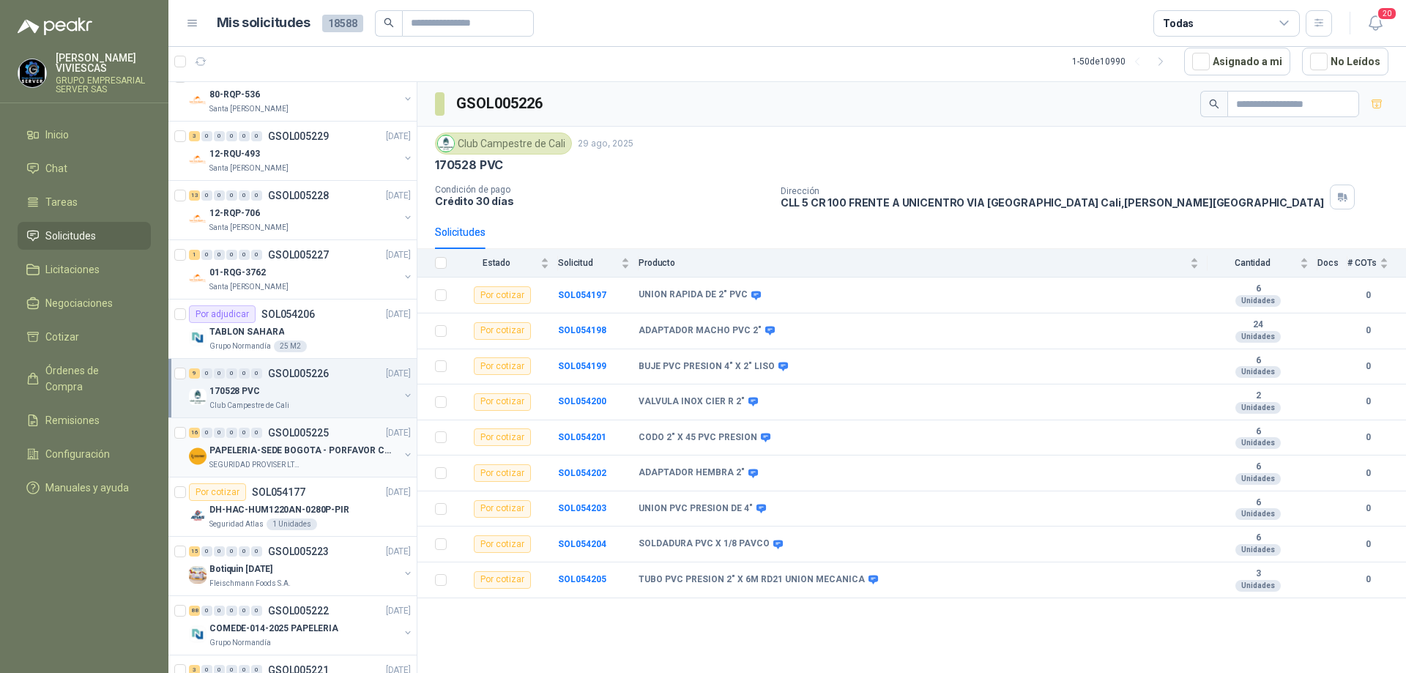 The image size is (1406, 673). Describe the element at coordinates (237, 524) in the screenshot. I see `p: Seguridad Atlas` at that location.